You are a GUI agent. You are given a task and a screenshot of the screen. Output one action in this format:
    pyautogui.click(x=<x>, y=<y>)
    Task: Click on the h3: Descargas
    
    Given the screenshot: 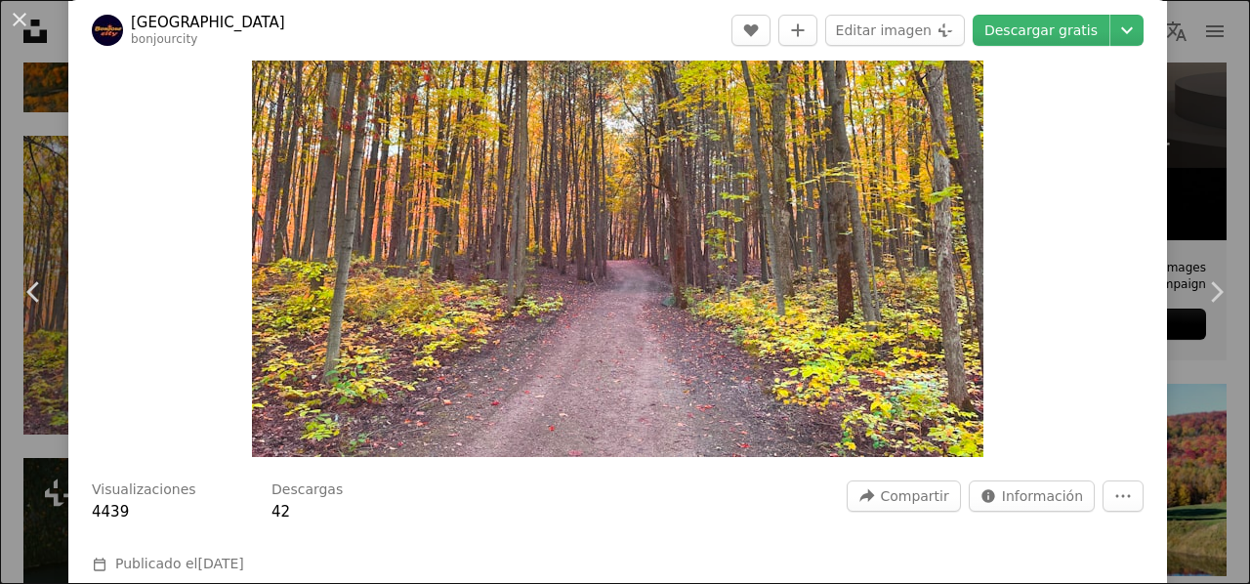 What is the action you would take?
    pyautogui.click(x=307, y=490)
    